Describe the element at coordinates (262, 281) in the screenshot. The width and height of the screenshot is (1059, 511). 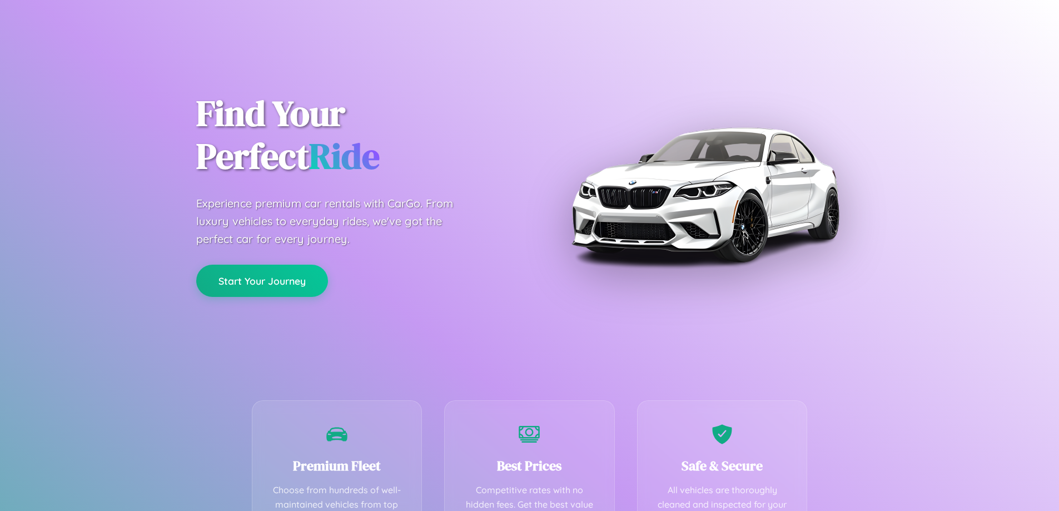
I see `button: Start Your Journey` at that location.